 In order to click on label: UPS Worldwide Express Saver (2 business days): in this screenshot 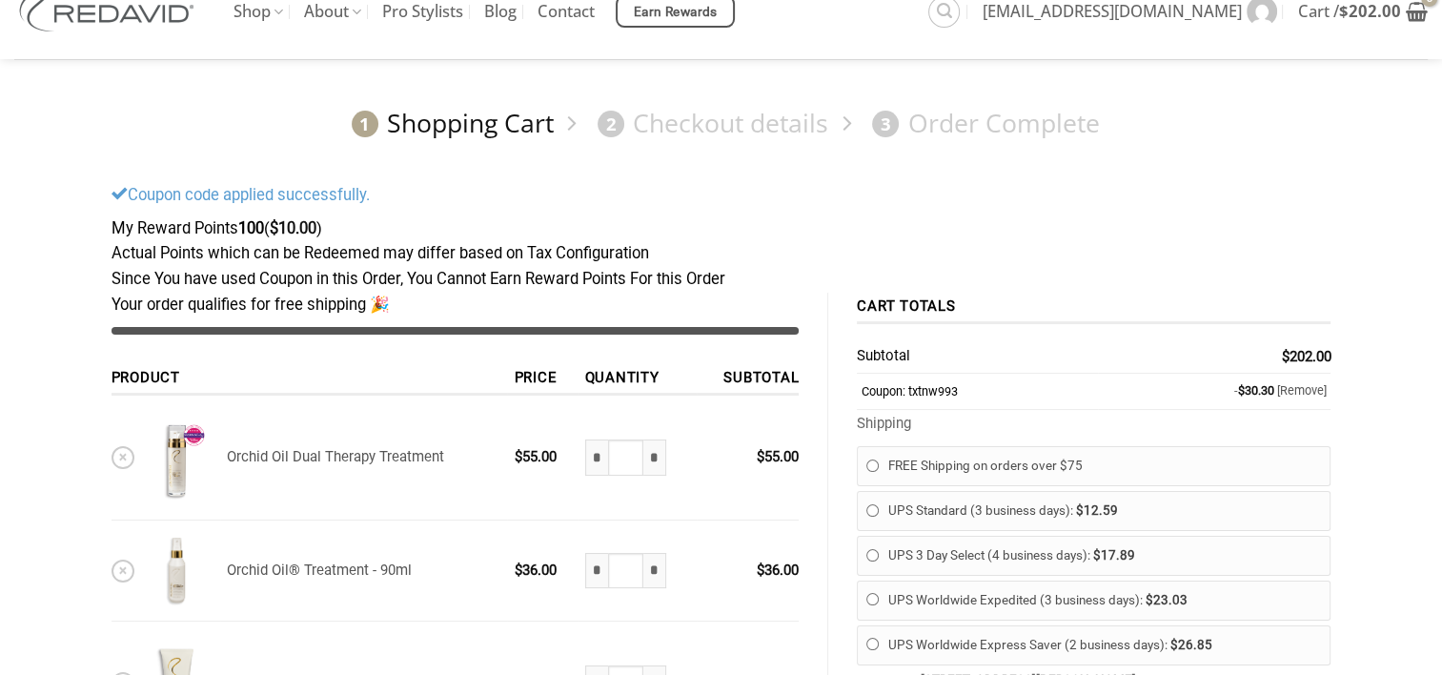, I will do `click(1105, 644)`.